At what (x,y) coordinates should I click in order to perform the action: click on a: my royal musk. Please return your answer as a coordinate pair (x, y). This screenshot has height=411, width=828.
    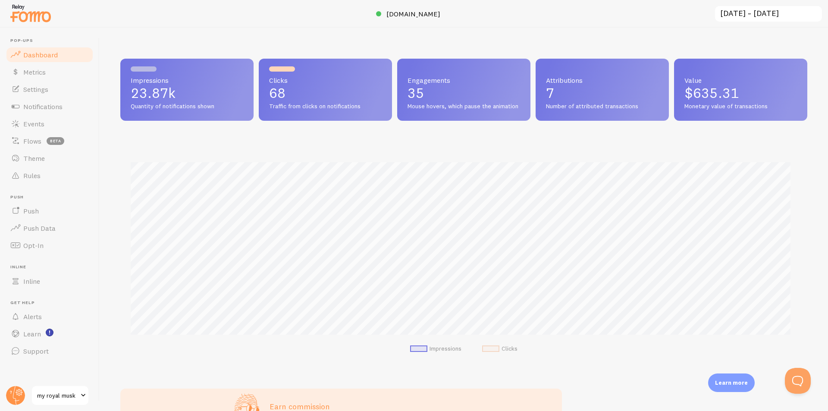
    Looking at the image, I should click on (60, 396).